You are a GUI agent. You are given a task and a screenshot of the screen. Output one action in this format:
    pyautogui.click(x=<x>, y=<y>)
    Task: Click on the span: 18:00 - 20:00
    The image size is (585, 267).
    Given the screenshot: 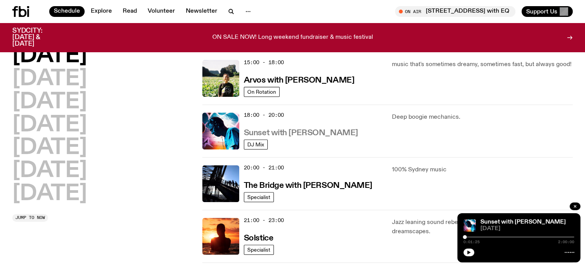 What is the action you would take?
    pyautogui.click(x=264, y=115)
    